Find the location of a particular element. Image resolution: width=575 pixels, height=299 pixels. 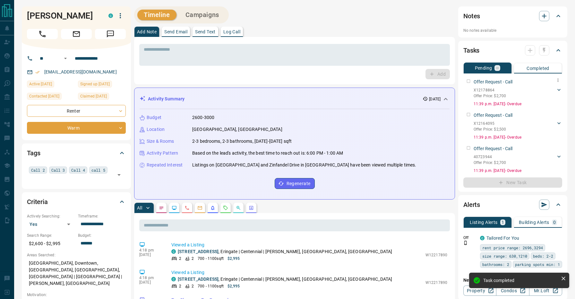

h2: Notes is located at coordinates (471, 16).